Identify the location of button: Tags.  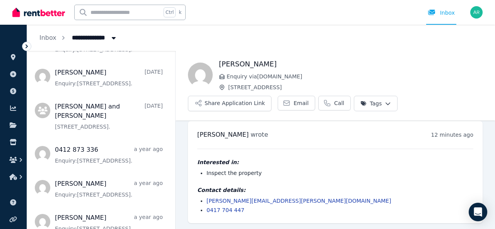
(375, 104).